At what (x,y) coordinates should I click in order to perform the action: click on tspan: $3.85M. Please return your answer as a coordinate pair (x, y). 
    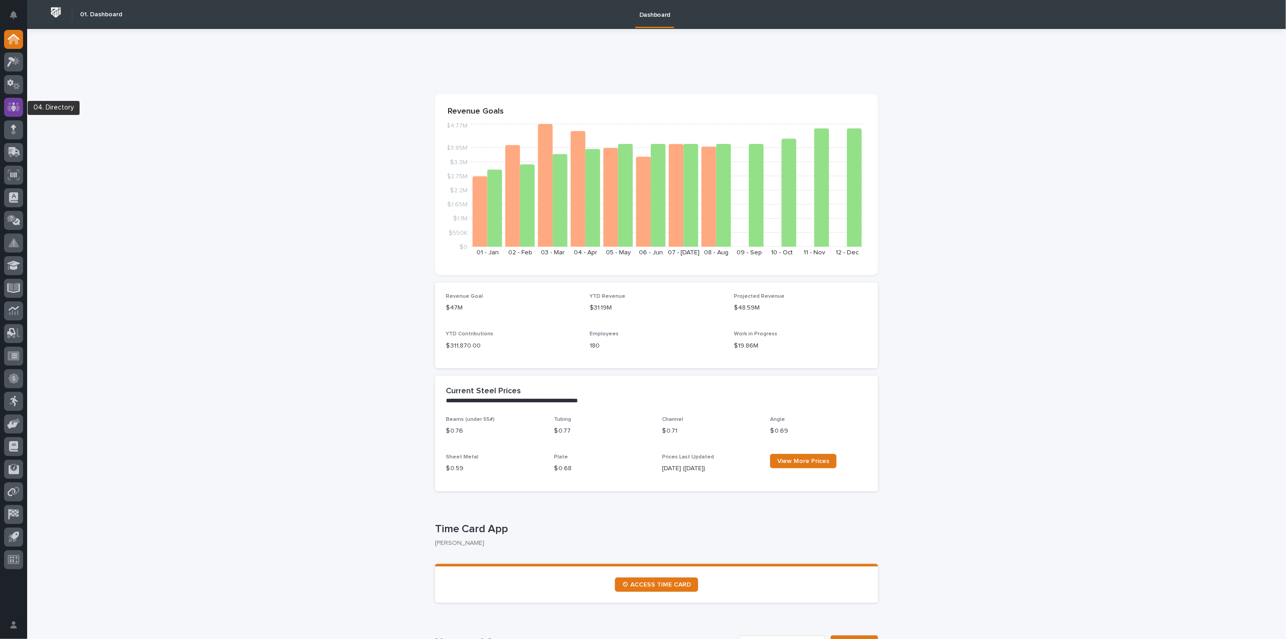
    Looking at the image, I should click on (457, 148).